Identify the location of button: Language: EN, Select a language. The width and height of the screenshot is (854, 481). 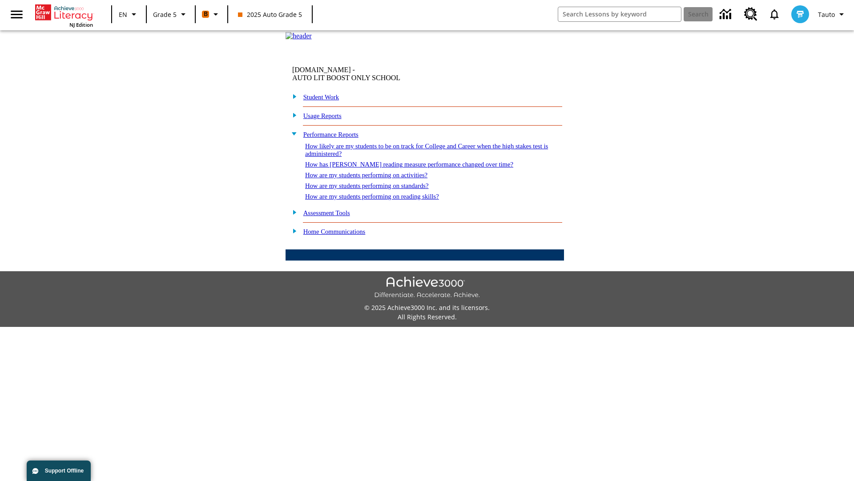
(129, 14).